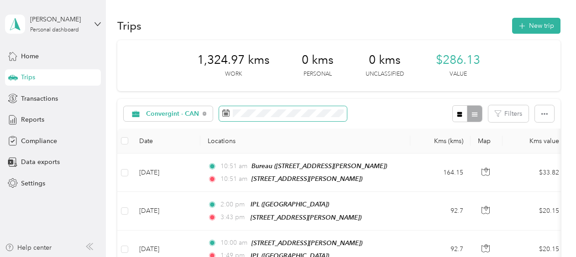  I want to click on td: 92.7, so click(440, 211).